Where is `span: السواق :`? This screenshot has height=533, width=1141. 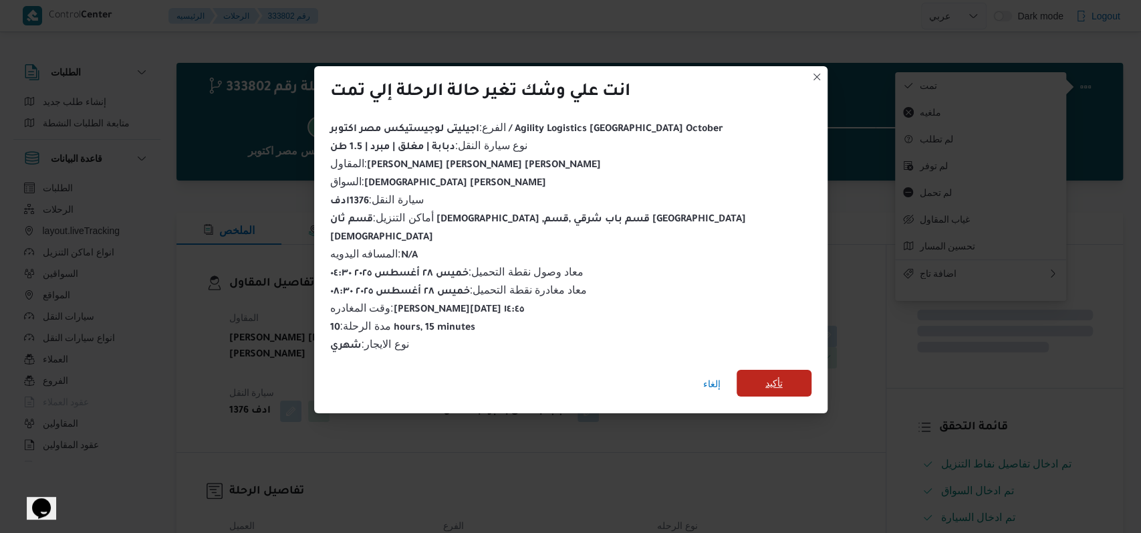 span: السواق : is located at coordinates (438, 181).